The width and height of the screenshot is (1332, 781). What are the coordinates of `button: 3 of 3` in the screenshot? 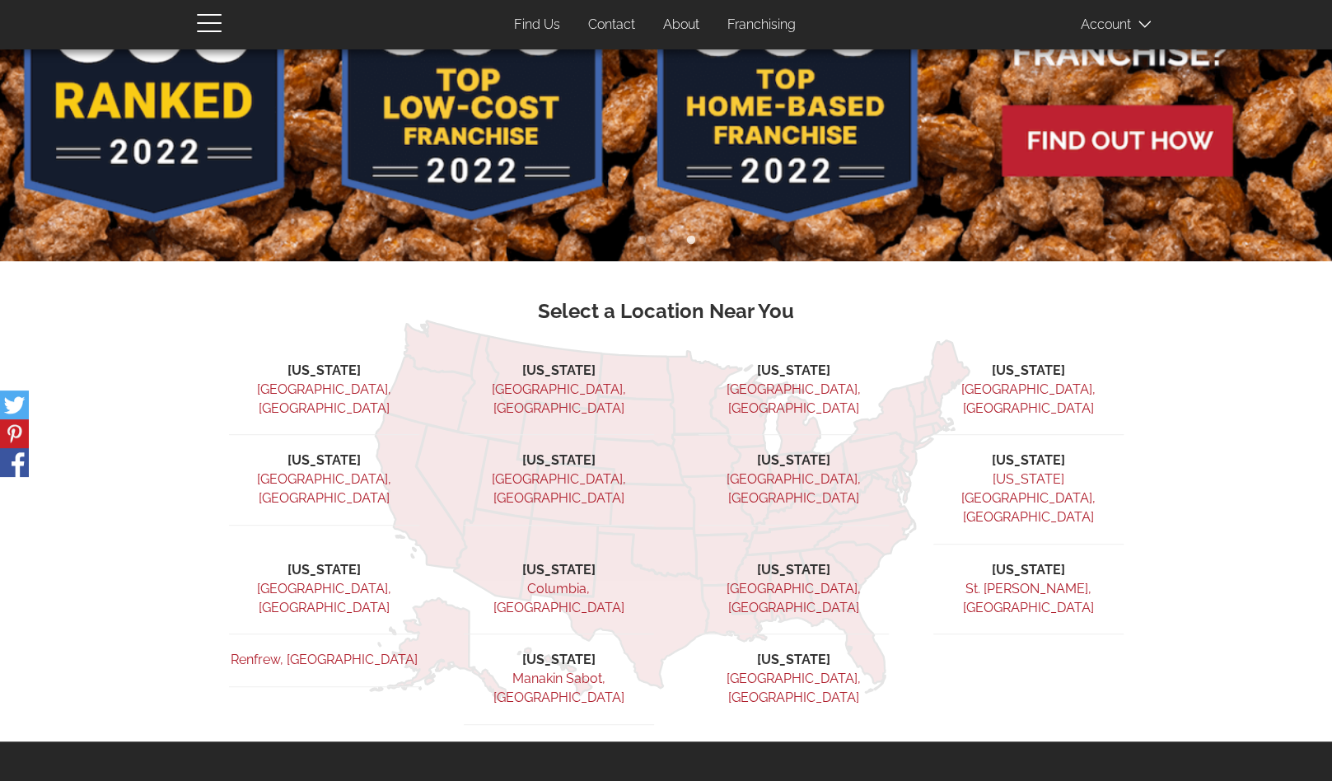 It's located at (691, 241).